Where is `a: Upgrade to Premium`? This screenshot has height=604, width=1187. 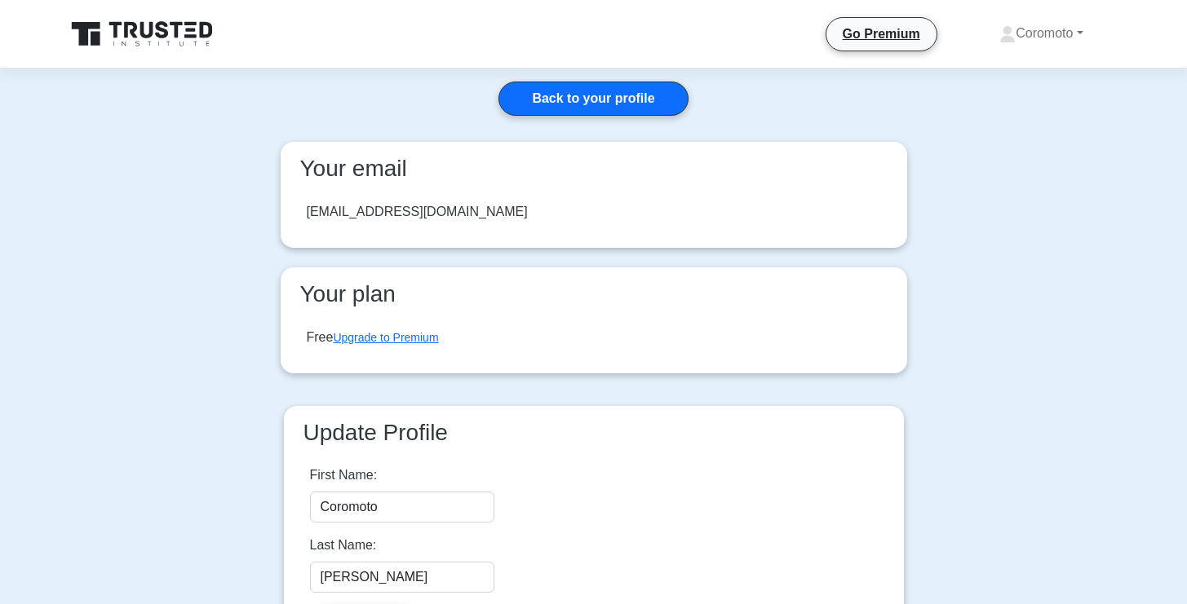
a: Upgrade to Premium is located at coordinates (385, 338).